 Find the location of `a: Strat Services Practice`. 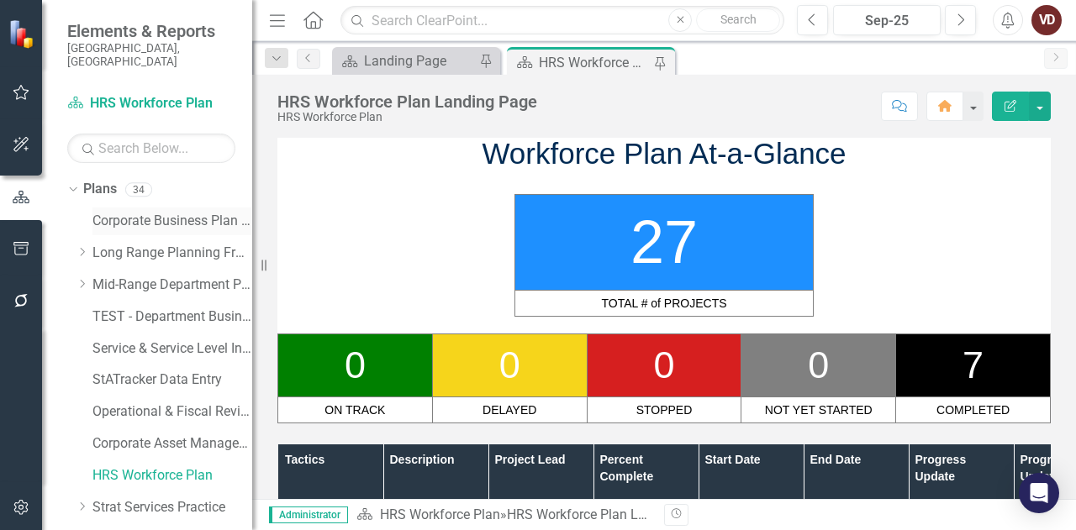

a: Strat Services Practice is located at coordinates (172, 508).